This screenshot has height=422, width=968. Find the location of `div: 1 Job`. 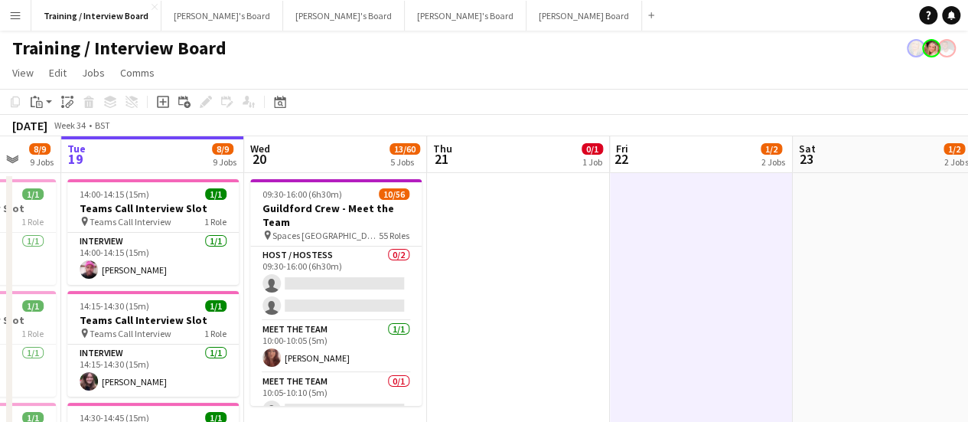

div: 1 Job is located at coordinates (592, 162).